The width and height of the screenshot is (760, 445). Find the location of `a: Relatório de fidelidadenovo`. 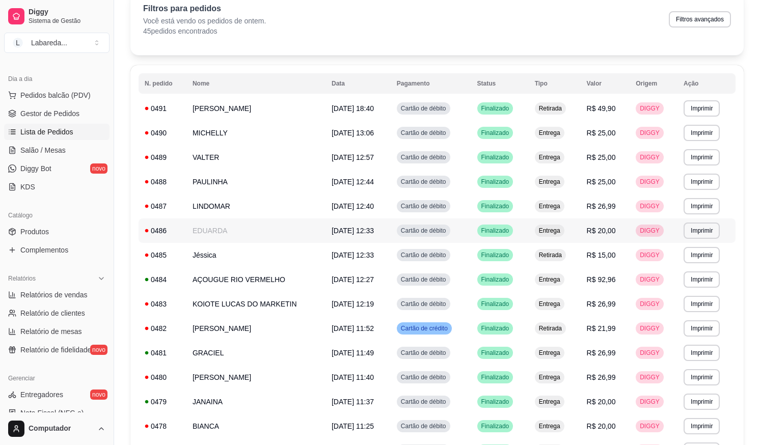

a: Relatório de fidelidadenovo is located at coordinates (57, 350).